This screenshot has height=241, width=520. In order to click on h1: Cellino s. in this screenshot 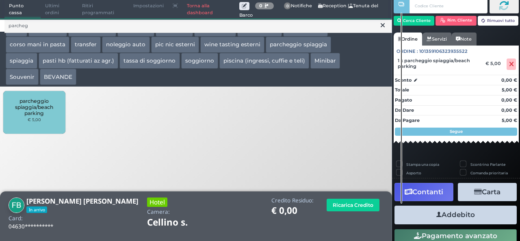, I will do `click(179, 222)`.